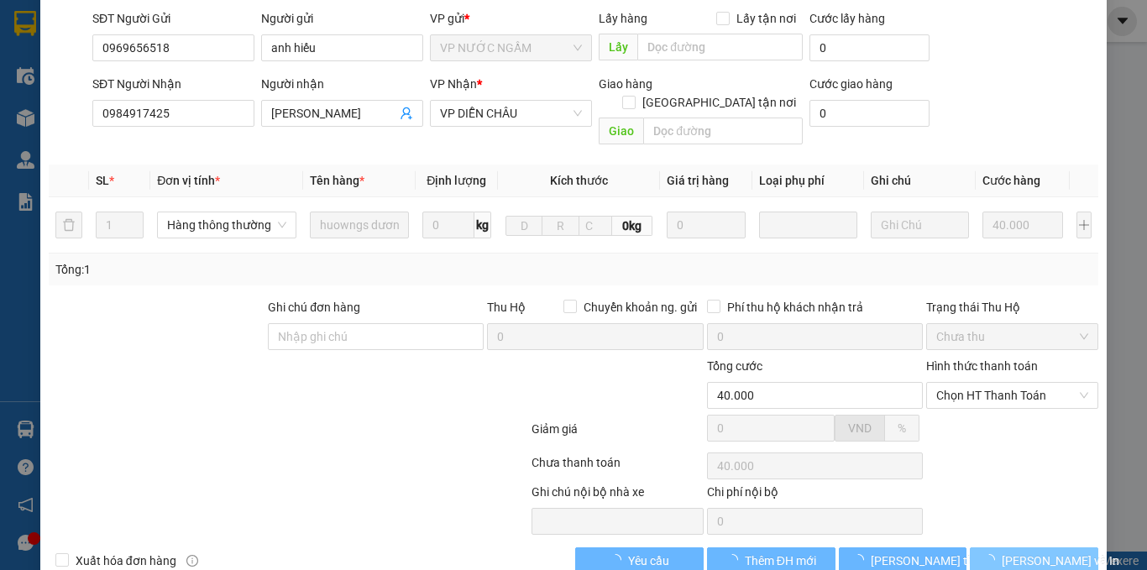 This screenshot has width=1147, height=570. What do you see at coordinates (1012, 337) in the screenshot?
I see `span: Chưa thu` at bounding box center [1012, 337].